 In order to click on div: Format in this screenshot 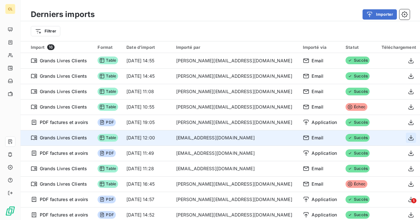, I will do `click(108, 47)`.